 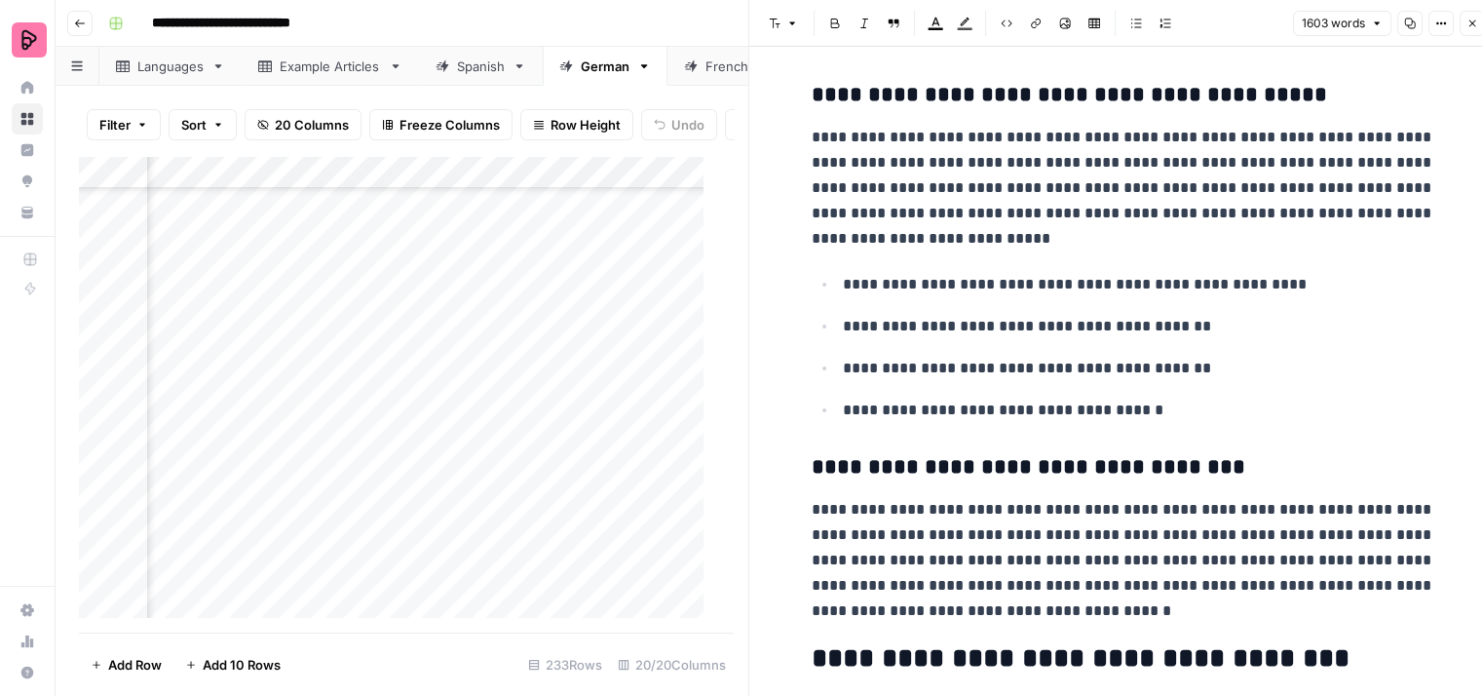 What do you see at coordinates (480, 66) in the screenshot?
I see `a: Spanish` at bounding box center [480, 66].